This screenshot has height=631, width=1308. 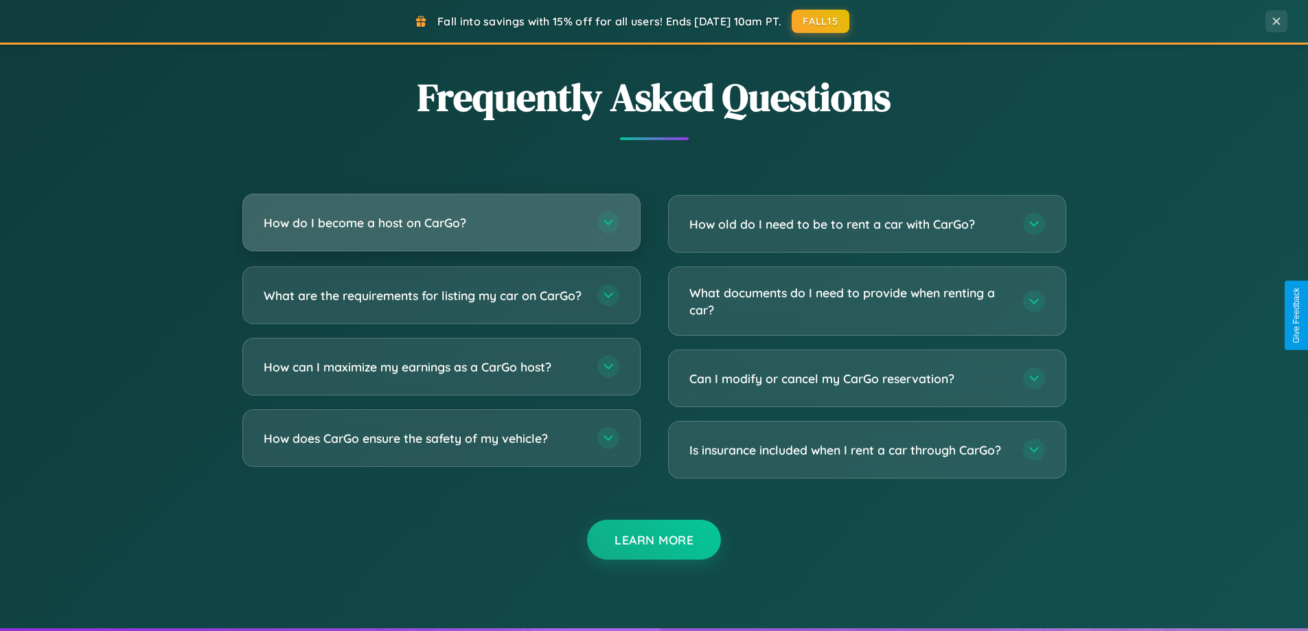 What do you see at coordinates (655, 97) in the screenshot?
I see `h2: Frequently Asked Questions` at bounding box center [655, 97].